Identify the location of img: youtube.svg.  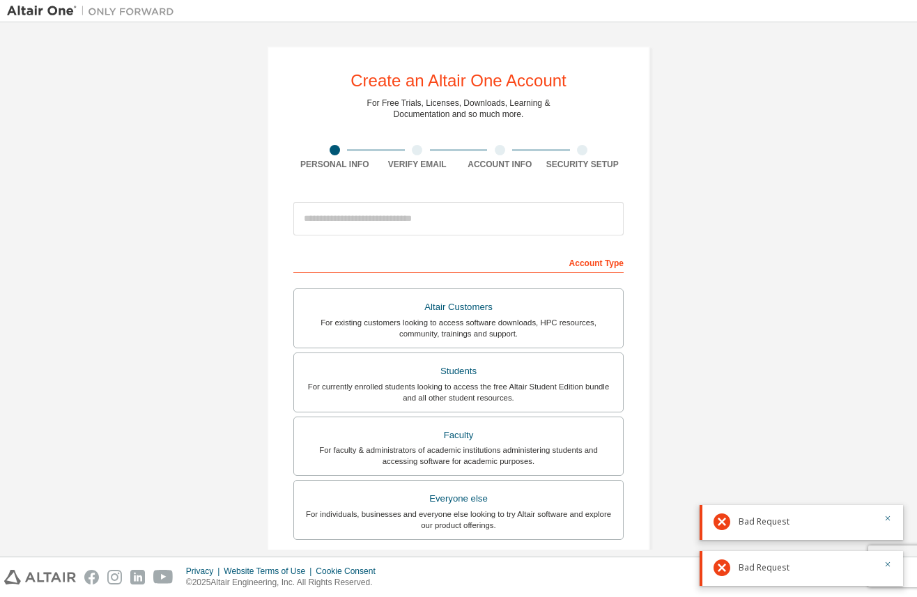
(163, 577).